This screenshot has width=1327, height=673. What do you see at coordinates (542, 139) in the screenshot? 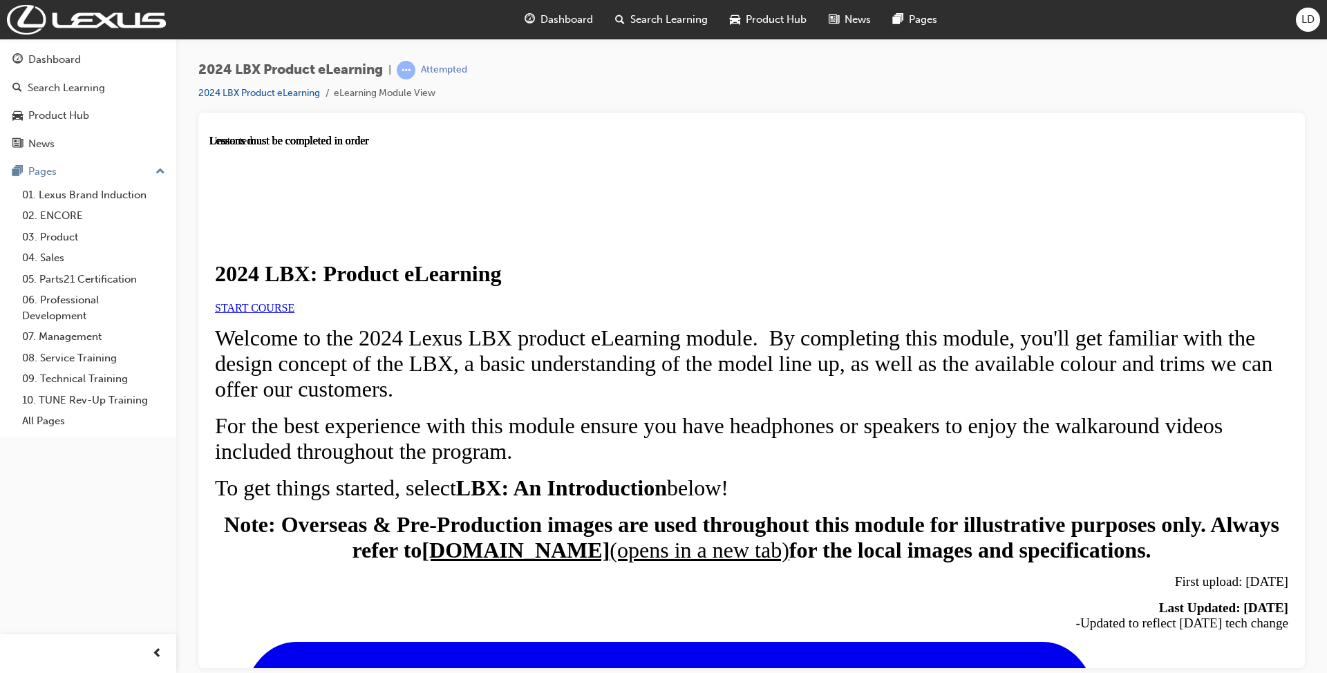
I see `h1: 2024 LBX: Product eLearning` at bounding box center [542, 139].